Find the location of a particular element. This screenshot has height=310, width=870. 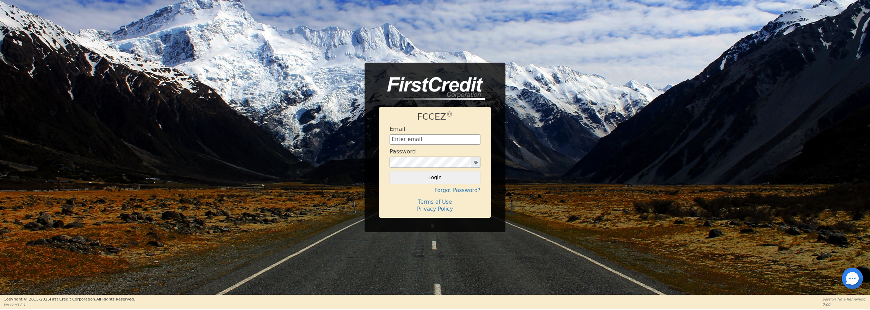

p: 0:00 is located at coordinates (845, 305).